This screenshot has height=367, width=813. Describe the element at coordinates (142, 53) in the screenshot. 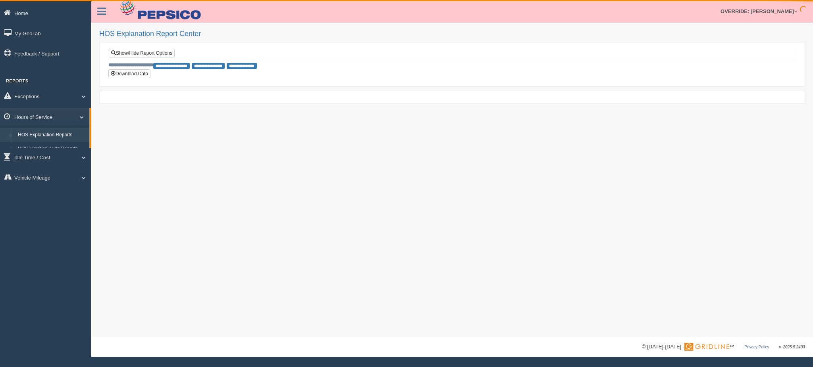

I see `a: Show/Hide Report Options` at that location.